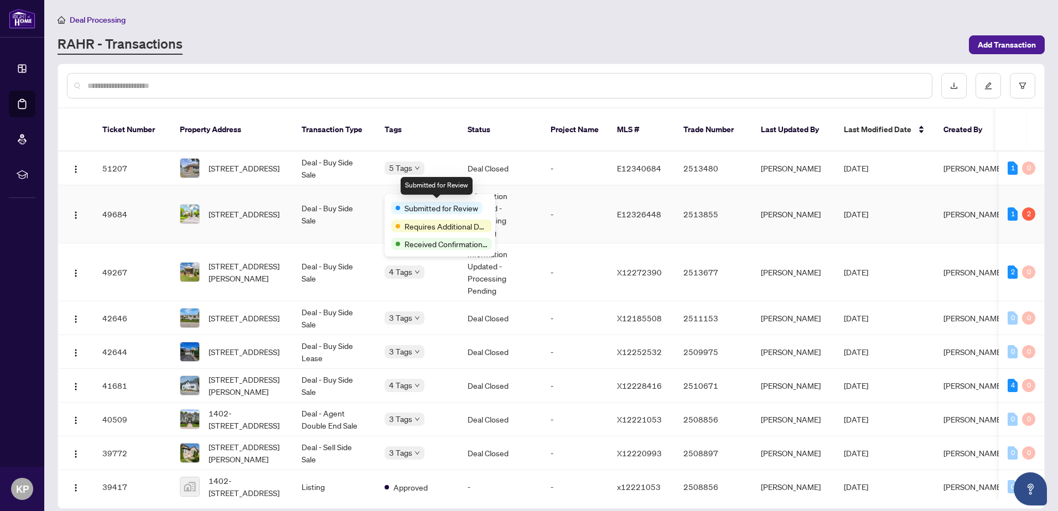  What do you see at coordinates (22, 18) in the screenshot?
I see `img: logo` at bounding box center [22, 18].